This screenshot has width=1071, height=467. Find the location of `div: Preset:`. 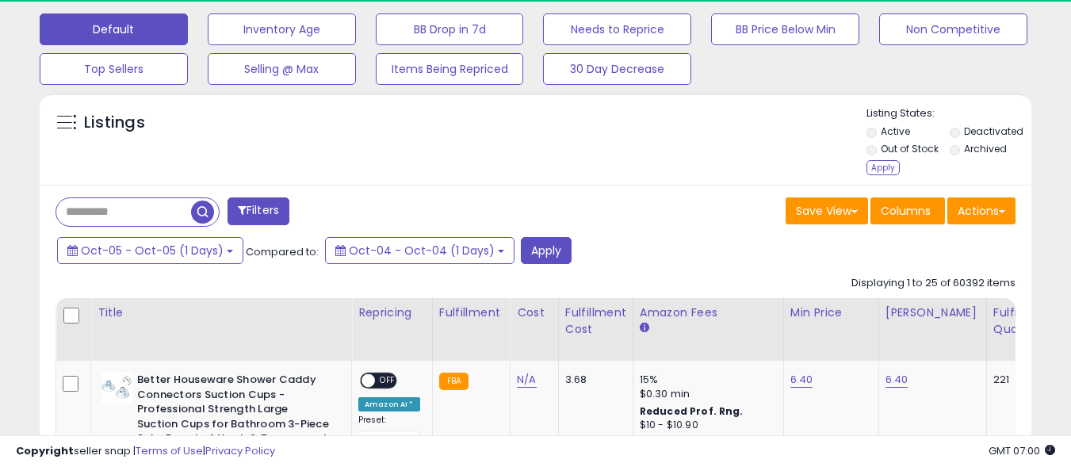

div: Preset: is located at coordinates (389, 432).